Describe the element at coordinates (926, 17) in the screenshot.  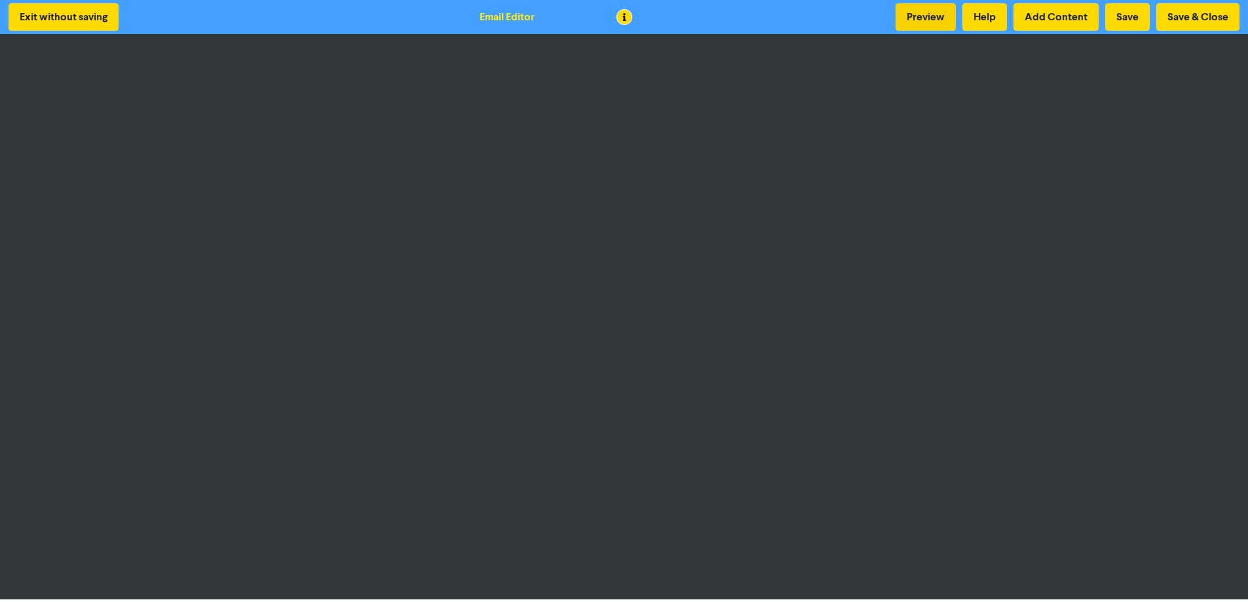
I see `button: Preview` at that location.